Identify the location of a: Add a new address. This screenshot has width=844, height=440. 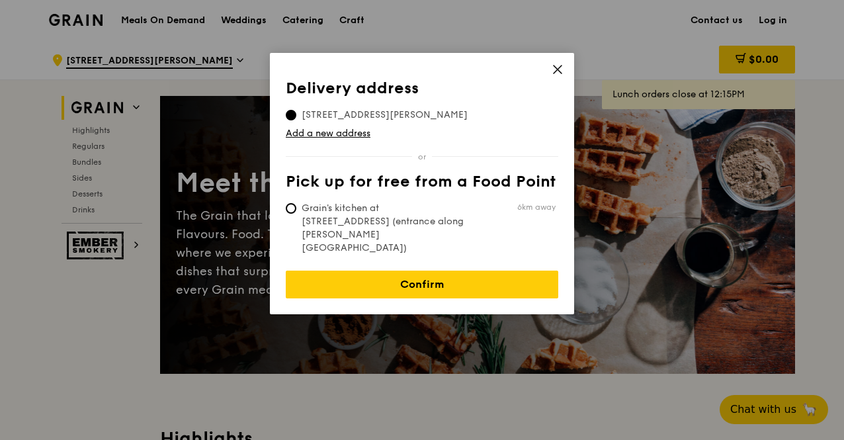
(422, 134).